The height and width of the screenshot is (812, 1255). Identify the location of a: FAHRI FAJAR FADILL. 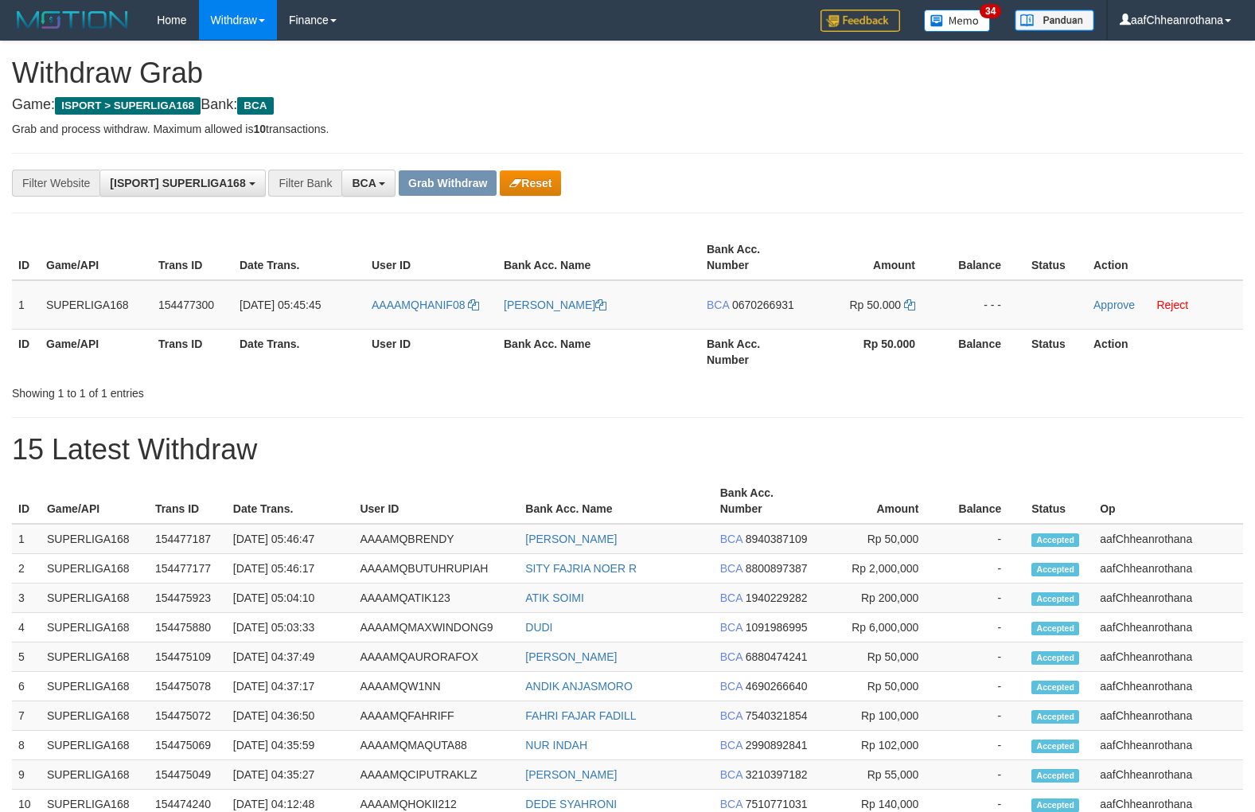
(580, 715).